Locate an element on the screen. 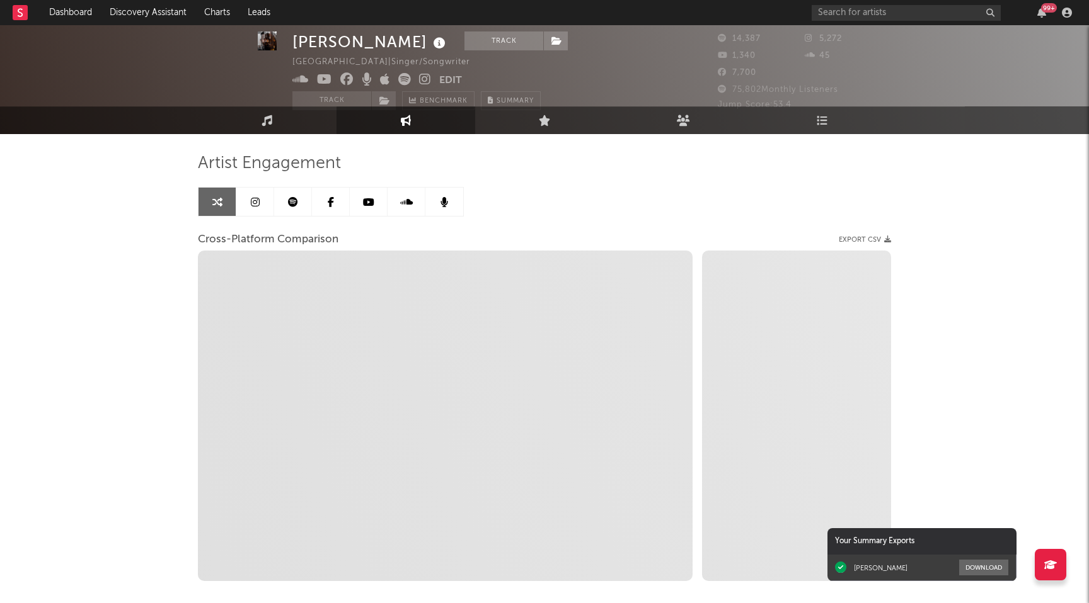  button: Download is located at coordinates (983, 568).